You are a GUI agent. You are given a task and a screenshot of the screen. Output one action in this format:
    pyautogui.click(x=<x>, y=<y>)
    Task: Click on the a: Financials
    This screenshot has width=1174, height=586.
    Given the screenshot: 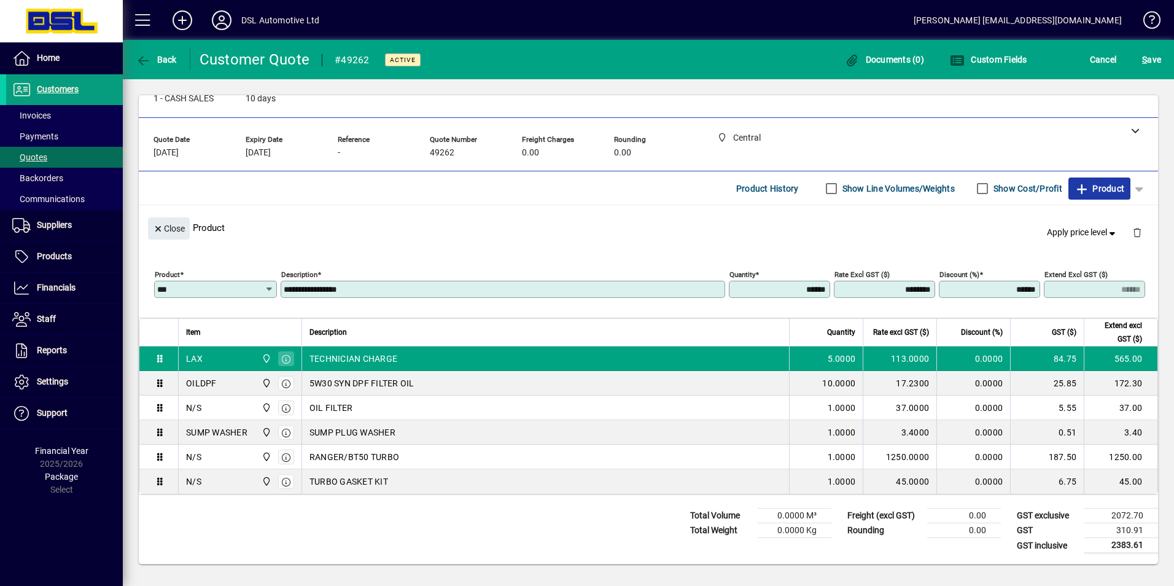 What is the action you would take?
    pyautogui.click(x=64, y=288)
    